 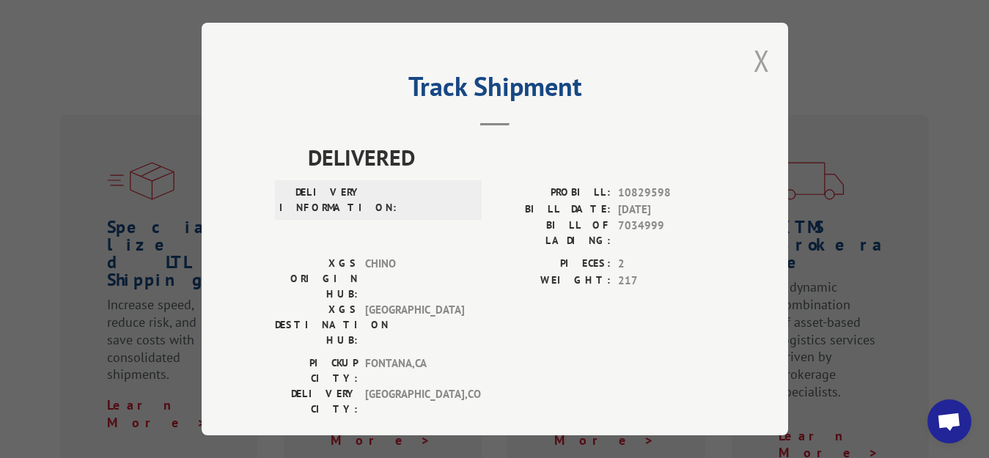 I want to click on label: PIECES:, so click(x=553, y=264).